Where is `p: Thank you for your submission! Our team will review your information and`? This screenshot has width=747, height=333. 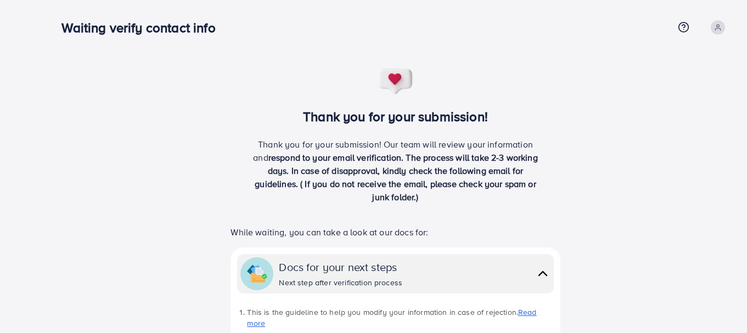 p: Thank you for your submission! Our team will review your information and is located at coordinates (396, 171).